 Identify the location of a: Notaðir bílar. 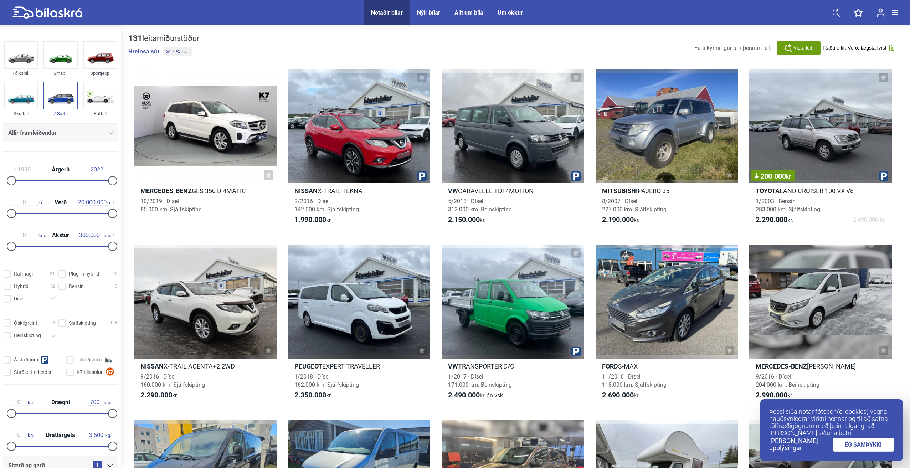
(387, 12).